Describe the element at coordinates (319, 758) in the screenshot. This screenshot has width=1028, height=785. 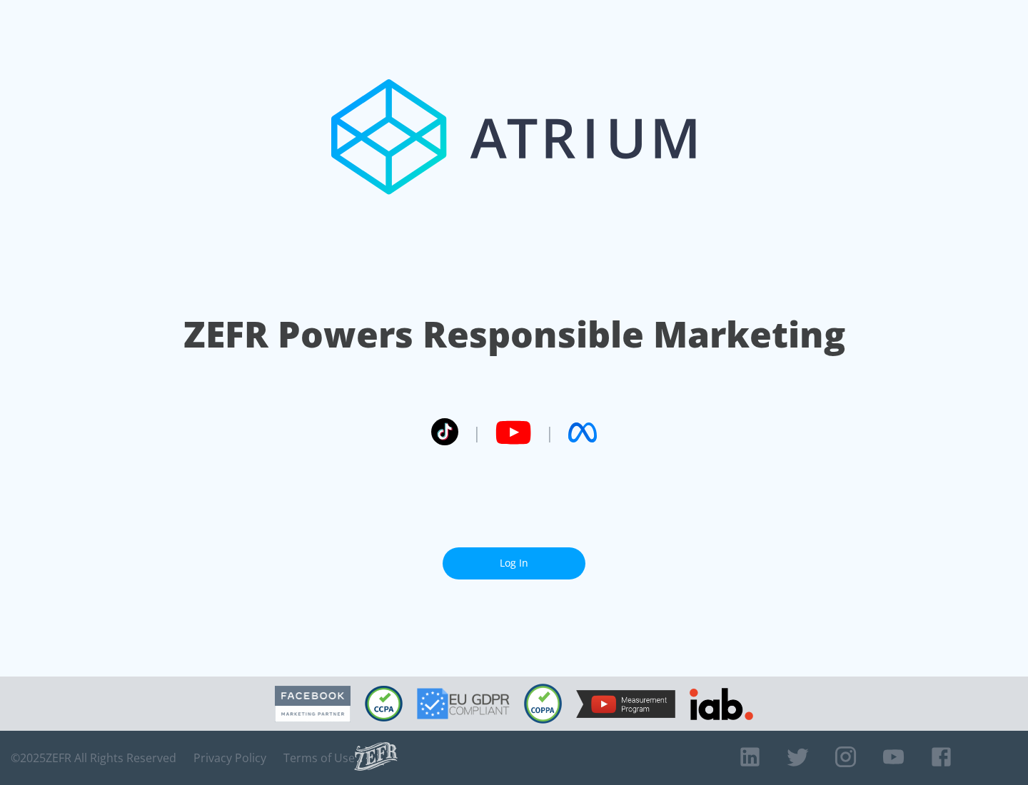
I see `a: Terms of Use` at that location.